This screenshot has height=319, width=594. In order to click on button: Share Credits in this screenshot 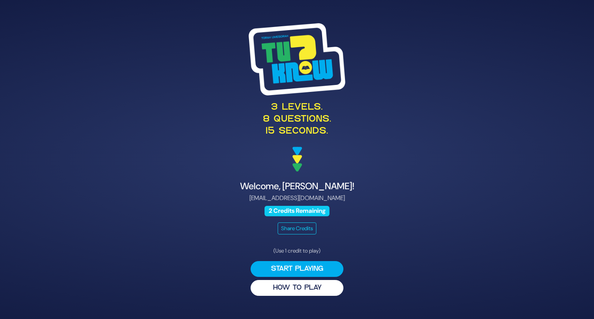, I will do `click(297, 228)`.